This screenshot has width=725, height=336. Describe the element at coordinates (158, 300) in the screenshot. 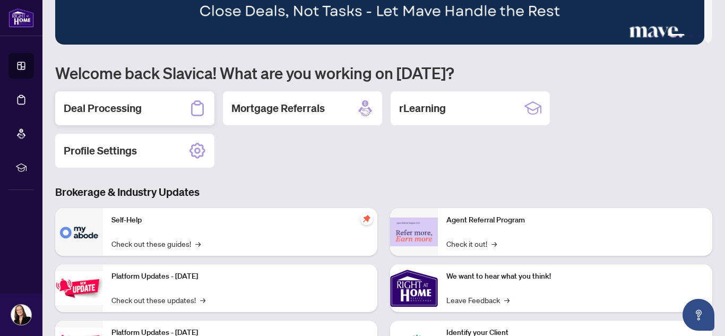

I see `a: Check out these updates!→` at that location.